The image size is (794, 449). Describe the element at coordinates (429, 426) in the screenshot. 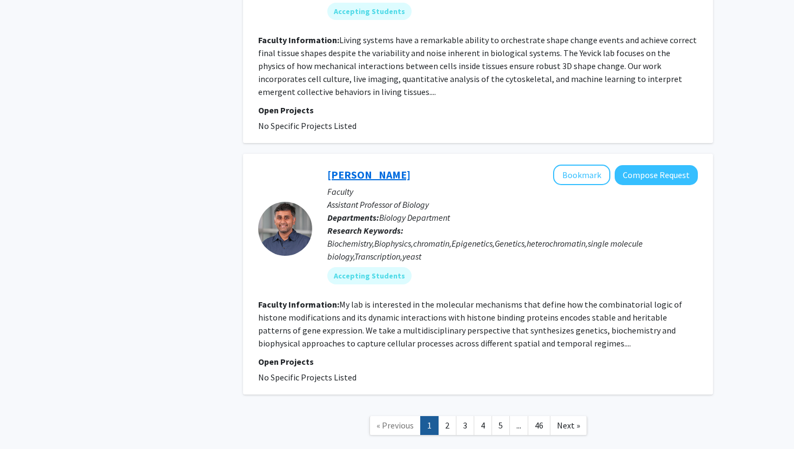

I see `a: 1` at that location.